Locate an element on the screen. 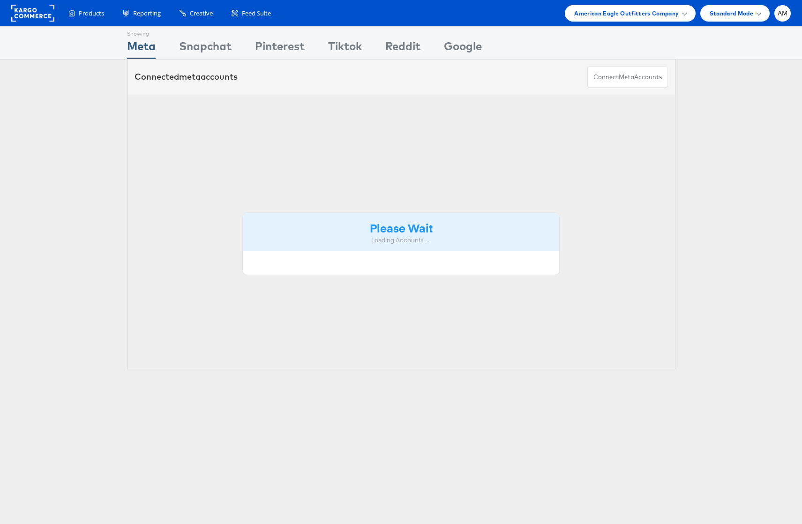  span: Feed Suite is located at coordinates (257, 13).